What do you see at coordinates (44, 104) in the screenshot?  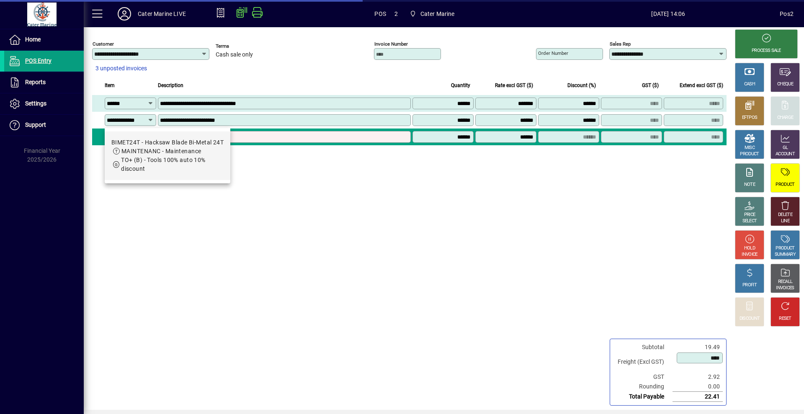 I see `a: Settings` at bounding box center [44, 104].